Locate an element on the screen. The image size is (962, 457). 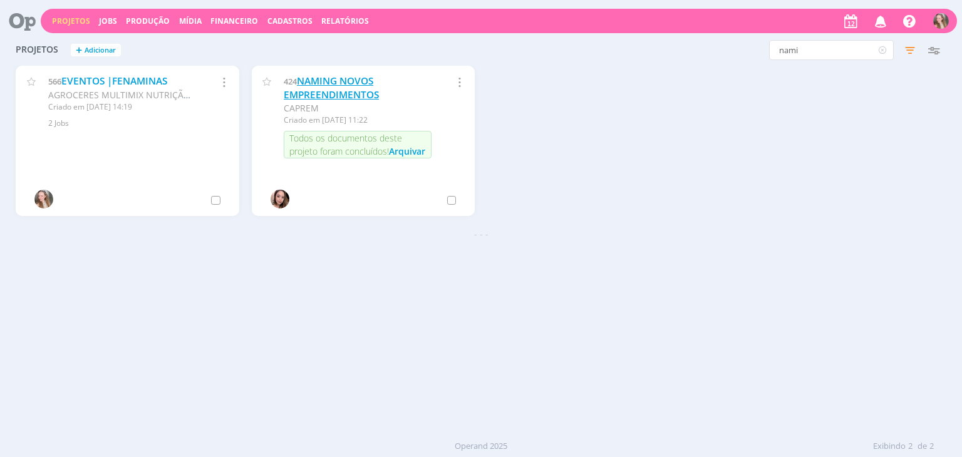
a: Jobs is located at coordinates (108, 21).